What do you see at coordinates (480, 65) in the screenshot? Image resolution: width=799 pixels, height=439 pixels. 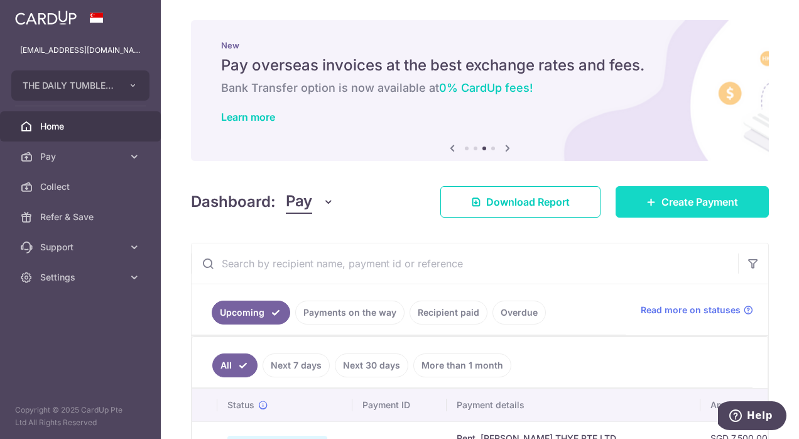 I see `h5: Pay overseas invoices at the best exchange rates and fees.` at bounding box center [480, 65].